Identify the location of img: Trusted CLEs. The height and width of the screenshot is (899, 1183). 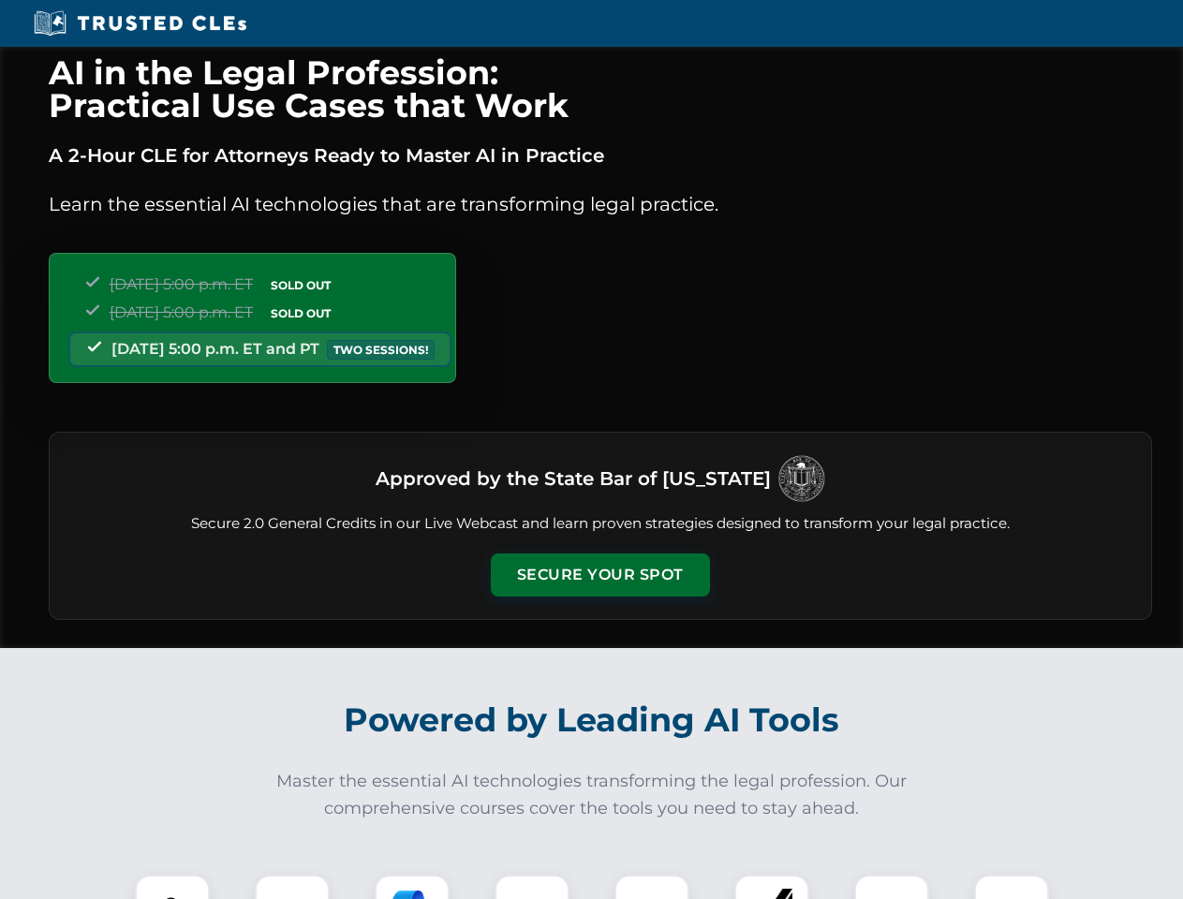
(140, 23).